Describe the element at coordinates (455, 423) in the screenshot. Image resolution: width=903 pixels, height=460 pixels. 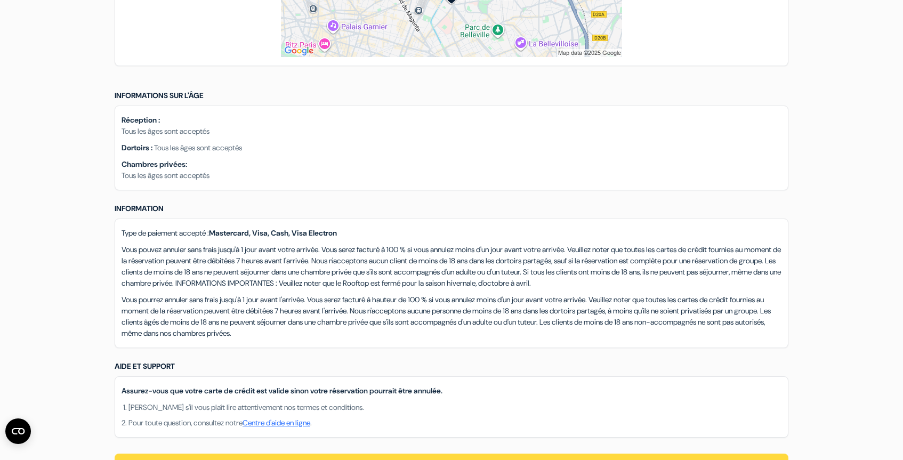
I see `li: Pour toute question, consultez notre .` at that location.